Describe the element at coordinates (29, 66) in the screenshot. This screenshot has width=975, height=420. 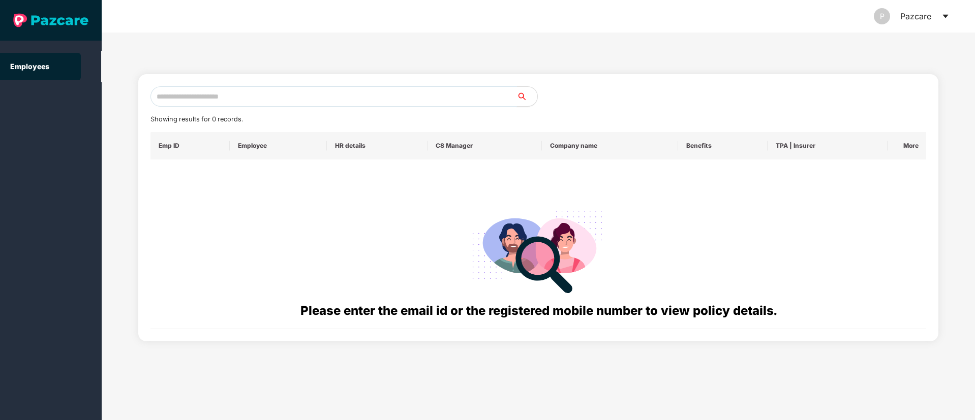
I see `a: Employees` at that location.